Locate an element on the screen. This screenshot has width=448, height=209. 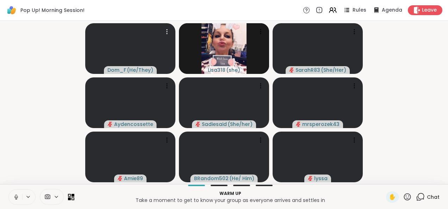
span: Pop Up! Morning Session! is located at coordinates (52, 10).